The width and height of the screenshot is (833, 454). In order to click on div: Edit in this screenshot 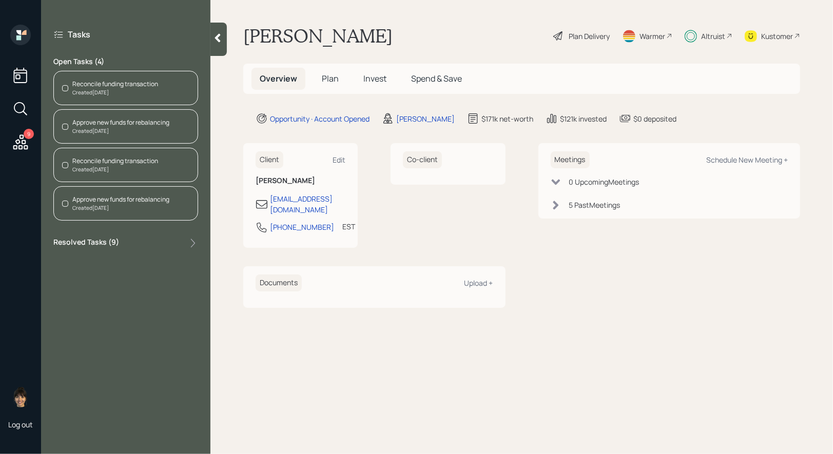, I will do `click(339, 160)`.